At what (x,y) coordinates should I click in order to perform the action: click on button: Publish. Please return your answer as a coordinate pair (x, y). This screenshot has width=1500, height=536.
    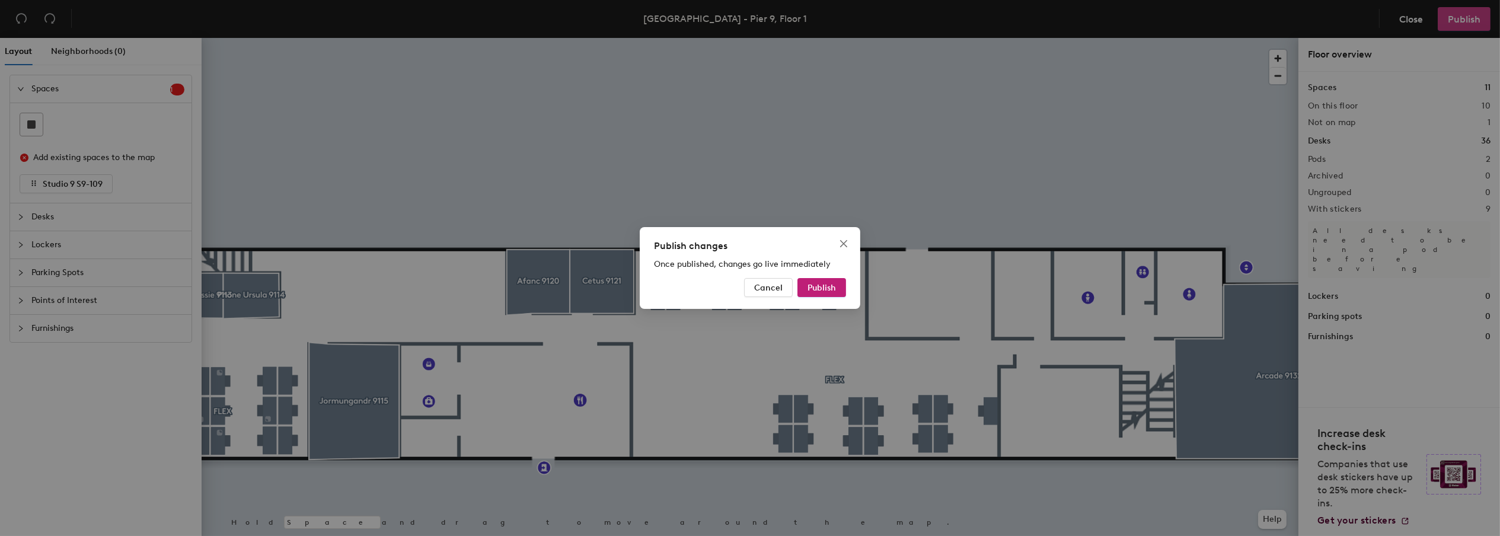
    Looking at the image, I should click on (822, 288).